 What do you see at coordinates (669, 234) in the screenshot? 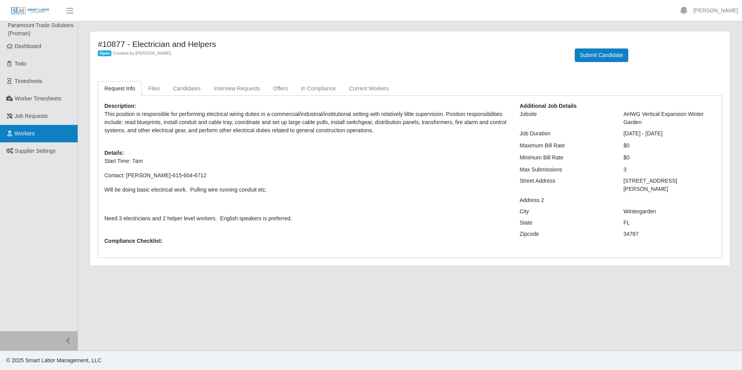
I see `div: 34787` at bounding box center [669, 234].